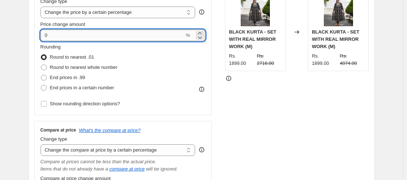  I want to click on i: Items that do not already have a, so click(74, 169).